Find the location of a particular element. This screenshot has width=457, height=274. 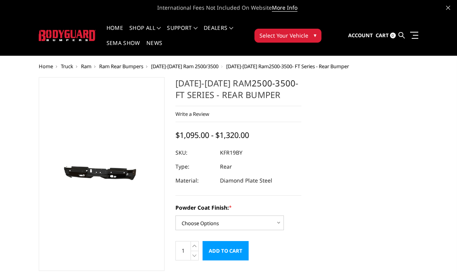

span: 0 is located at coordinates (392, 35).